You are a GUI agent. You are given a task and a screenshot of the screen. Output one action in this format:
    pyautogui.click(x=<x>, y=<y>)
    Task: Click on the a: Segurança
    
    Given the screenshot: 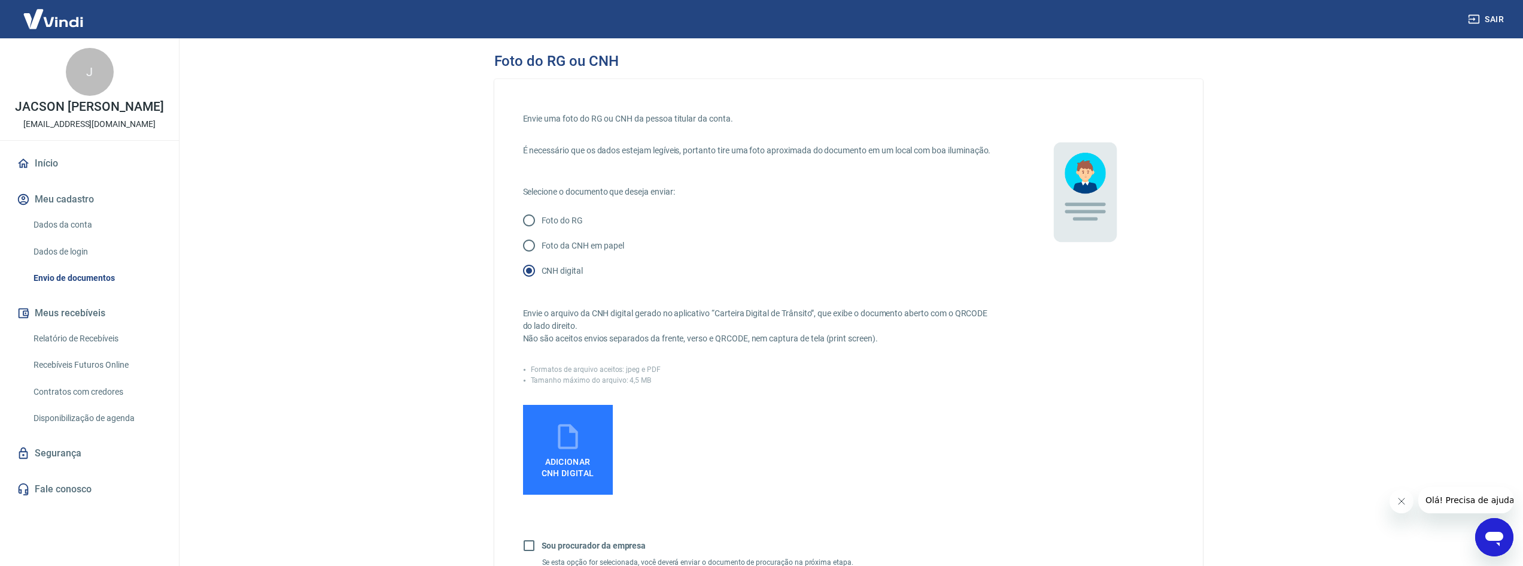 What is the action you would take?
    pyautogui.click(x=89, y=453)
    